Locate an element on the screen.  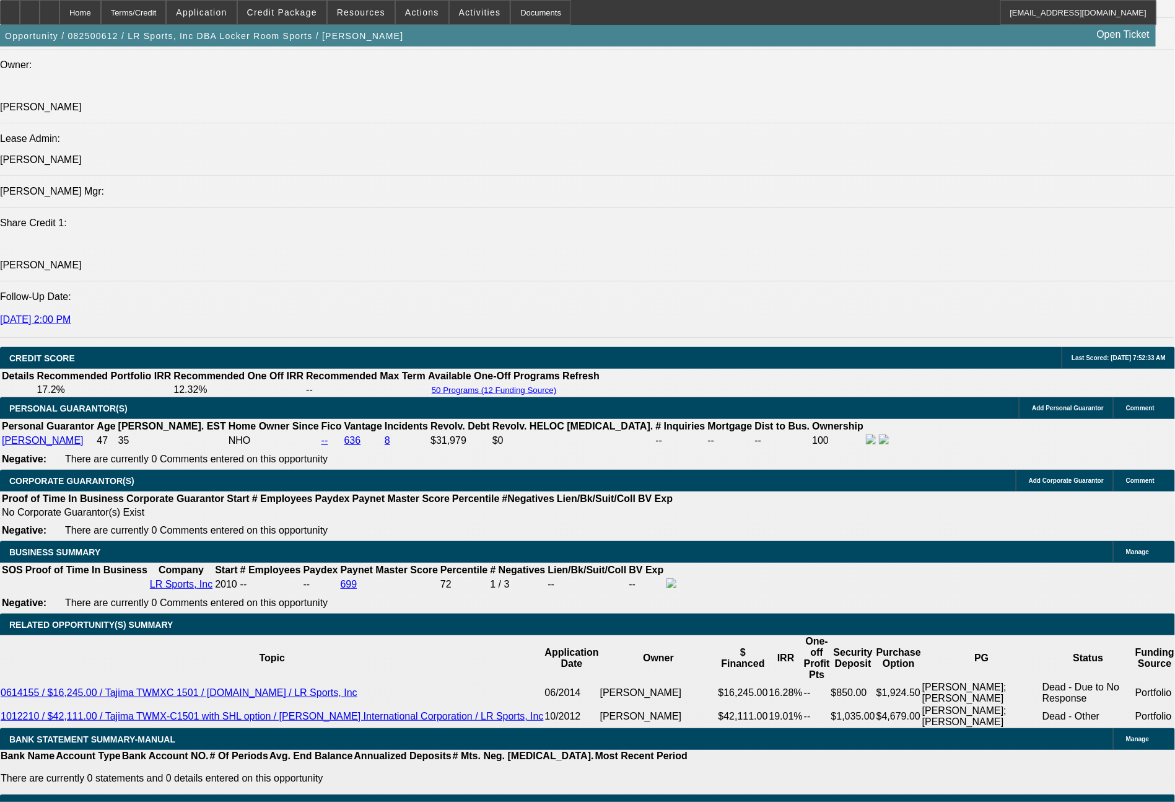
a: LR Sports, Inc is located at coordinates (181, 584).